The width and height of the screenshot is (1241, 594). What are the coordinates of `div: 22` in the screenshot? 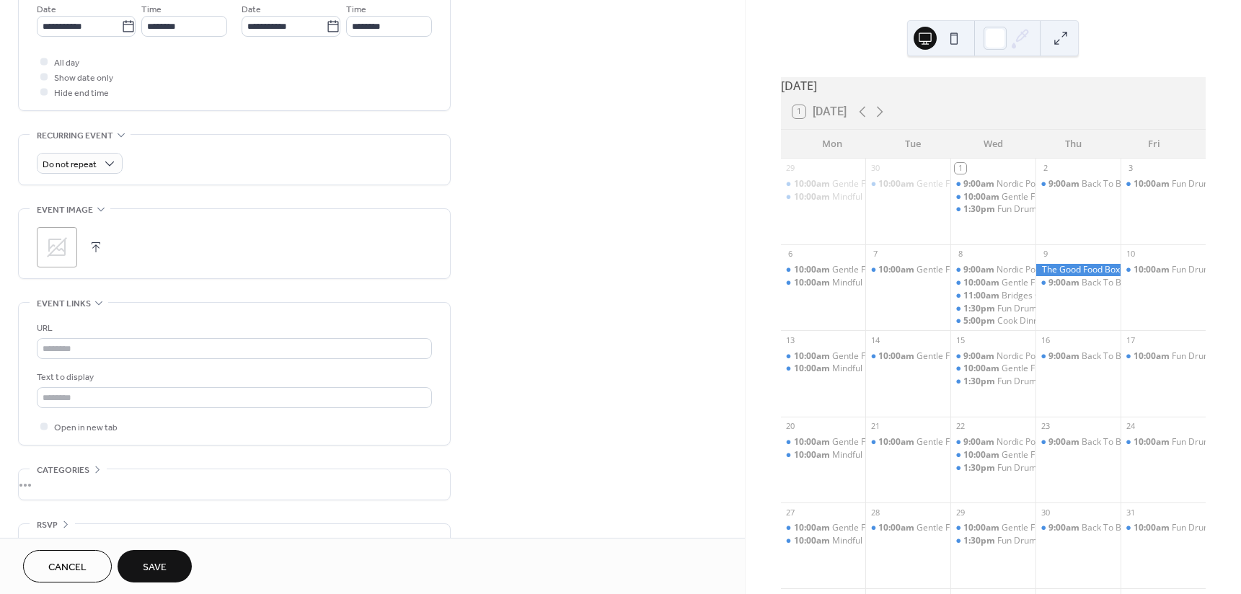 It's located at (960, 426).